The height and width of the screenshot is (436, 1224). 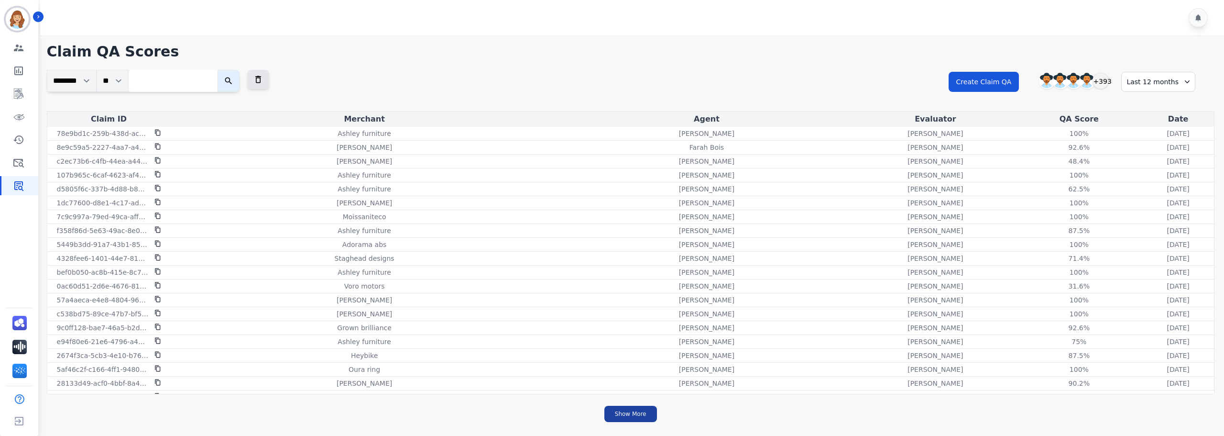 What do you see at coordinates (103, 133) in the screenshot?
I see `p: 78e9bd1c-259b-438d-ac8d-e998966eceac` at bounding box center [103, 133].